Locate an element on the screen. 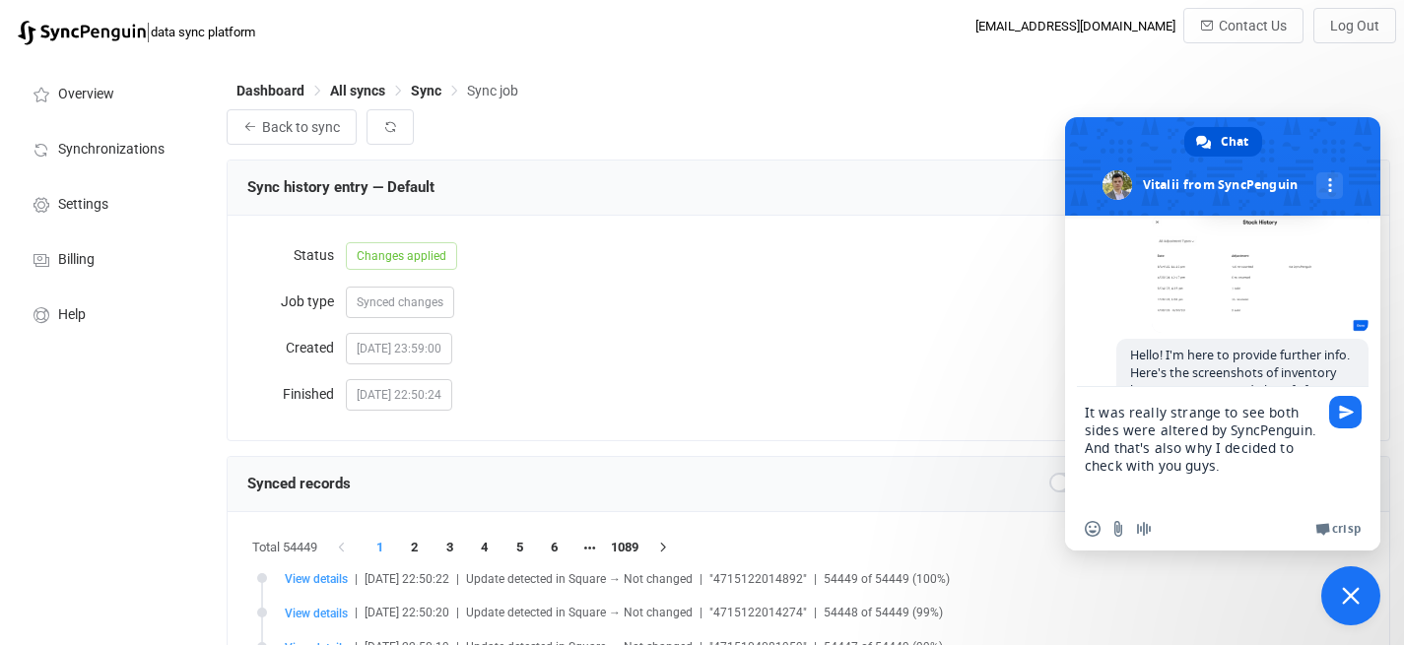 The height and width of the screenshot is (645, 1404). span: Send is located at coordinates (1345, 412).